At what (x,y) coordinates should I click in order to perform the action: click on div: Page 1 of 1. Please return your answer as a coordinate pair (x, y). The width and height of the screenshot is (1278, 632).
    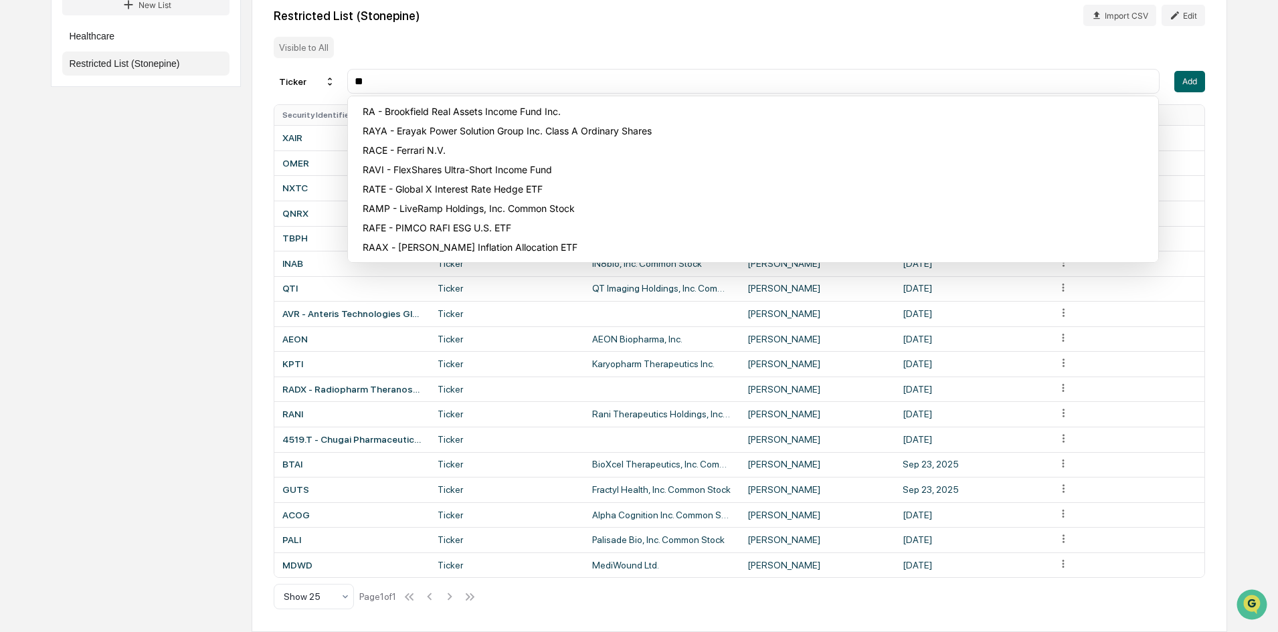
    Looking at the image, I should click on (377, 597).